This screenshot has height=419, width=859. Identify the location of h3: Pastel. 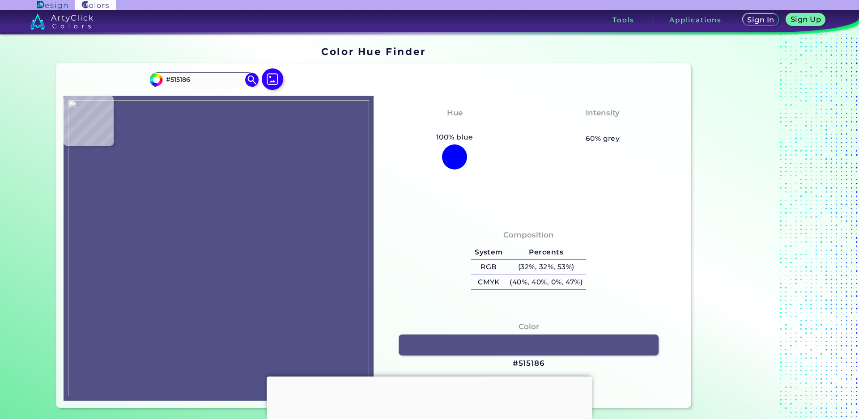
(603, 126).